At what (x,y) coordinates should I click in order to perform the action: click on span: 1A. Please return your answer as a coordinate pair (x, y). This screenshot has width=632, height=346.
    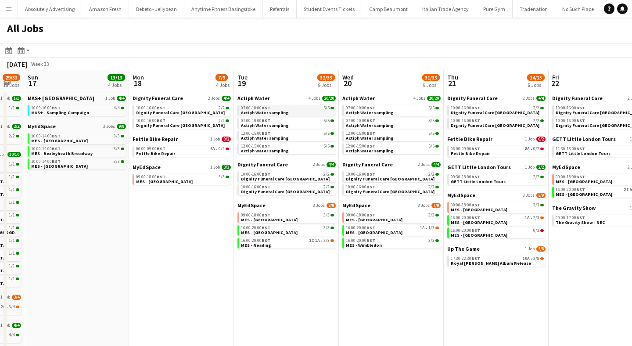
    Looking at the image, I should click on (527, 218).